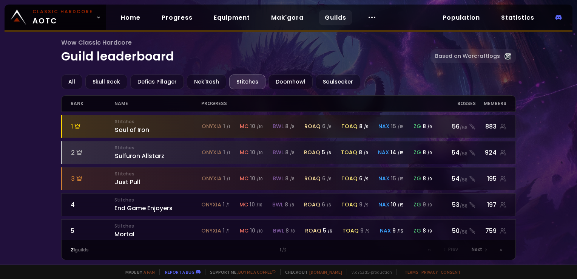  I want to click on a: 2StitchesSulfuron Allstarzonyxia 1 /1mc 10 /10bwl 8 /8roaq 5 /6toaq 8 /9nax 14 /15zg 8 /954/58924, so click(288, 152).